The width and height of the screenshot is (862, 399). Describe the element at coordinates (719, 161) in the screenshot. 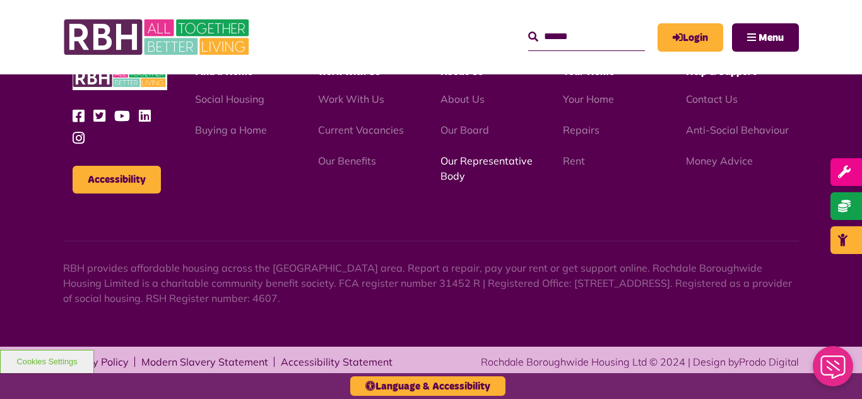

I see `a: Money Advice` at that location.